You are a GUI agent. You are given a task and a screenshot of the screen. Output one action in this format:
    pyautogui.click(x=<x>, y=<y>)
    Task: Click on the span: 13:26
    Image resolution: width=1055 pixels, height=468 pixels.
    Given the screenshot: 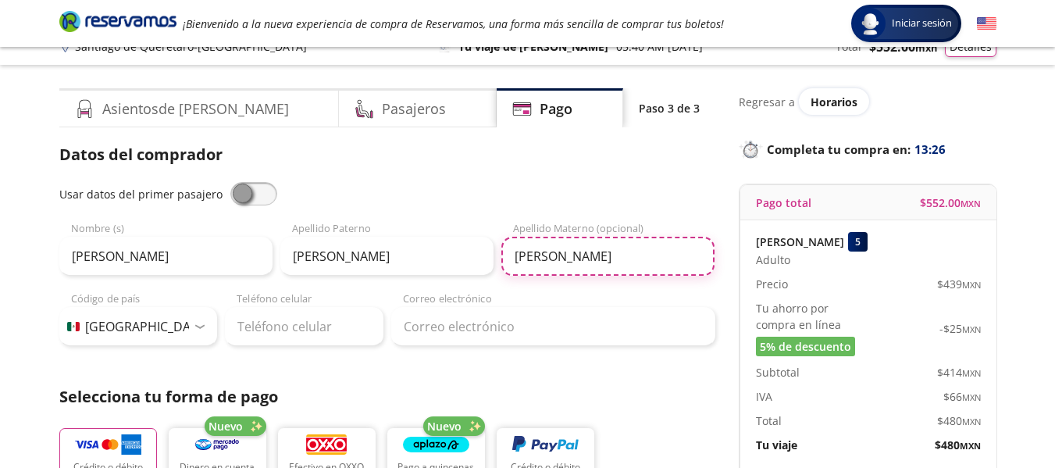 What is the action you would take?
    pyautogui.click(x=930, y=149)
    